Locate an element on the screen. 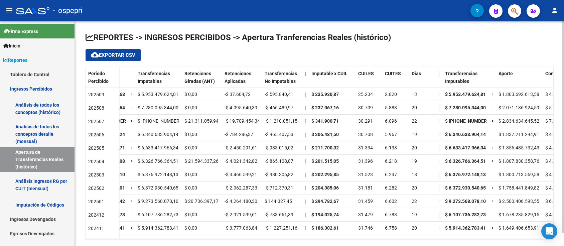 The height and width of the screenshot is (246, 564). span: -$ 865.108,87 is located at coordinates (279, 161).